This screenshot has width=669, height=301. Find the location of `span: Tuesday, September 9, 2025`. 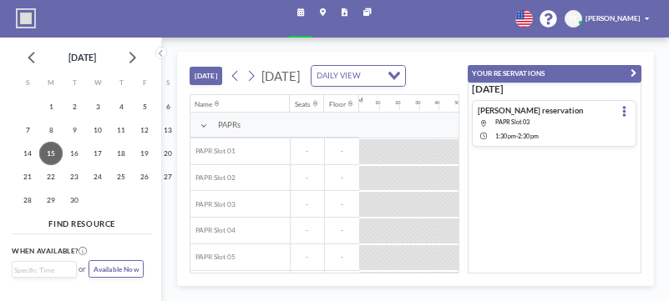

span: Tuesday, September 9, 2025 is located at coordinates (74, 130).